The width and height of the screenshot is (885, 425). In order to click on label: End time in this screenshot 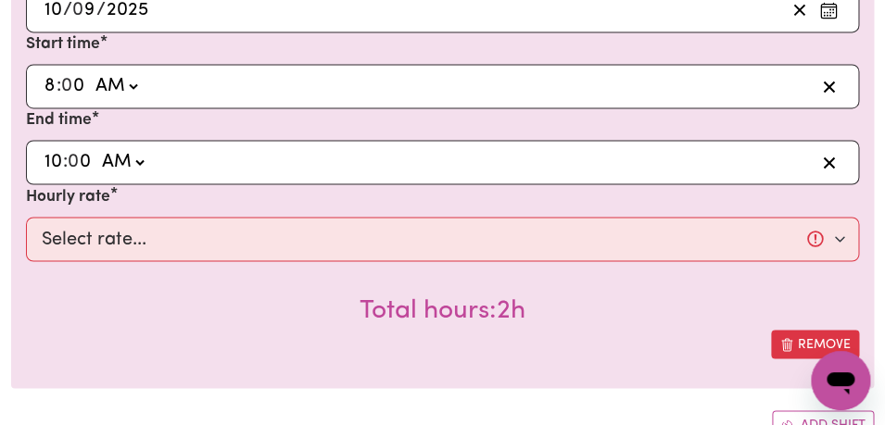, I will do `click(58, 120)`.